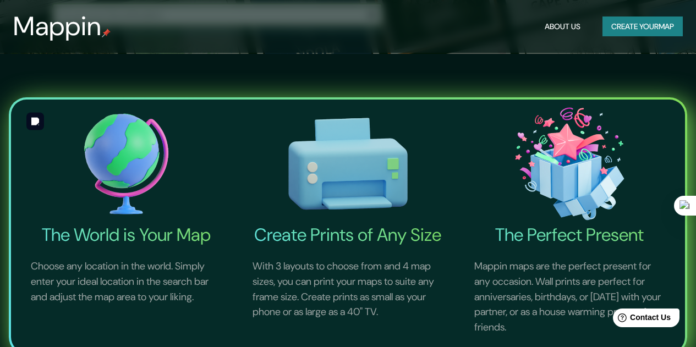  What do you see at coordinates (348, 289) in the screenshot?
I see `p: With 3 layouts to choose from and 4 map sizes, you can print your maps to suite any frame size. C...` at bounding box center [348, 289].